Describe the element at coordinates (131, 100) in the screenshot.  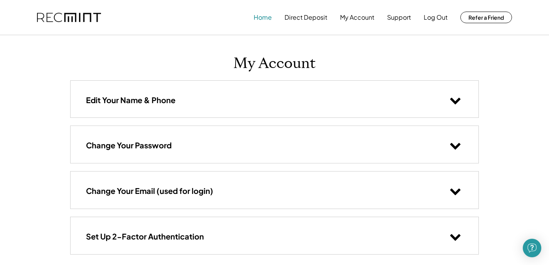
I see `h3: Edit Your Name & Phone` at that location.